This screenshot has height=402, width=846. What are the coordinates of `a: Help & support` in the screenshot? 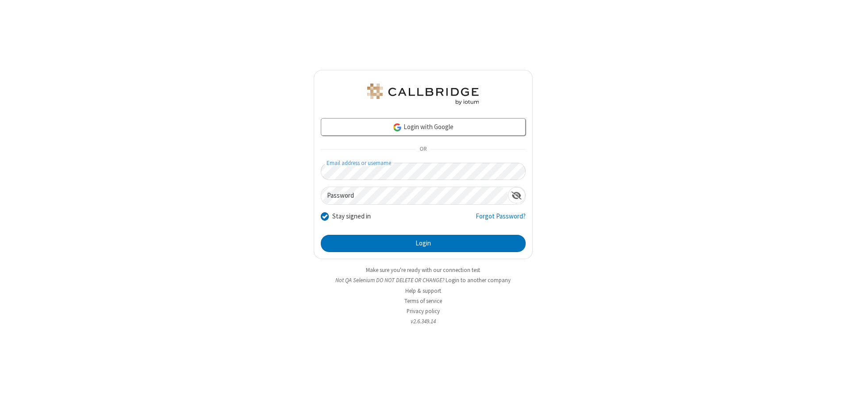 It's located at (423, 291).